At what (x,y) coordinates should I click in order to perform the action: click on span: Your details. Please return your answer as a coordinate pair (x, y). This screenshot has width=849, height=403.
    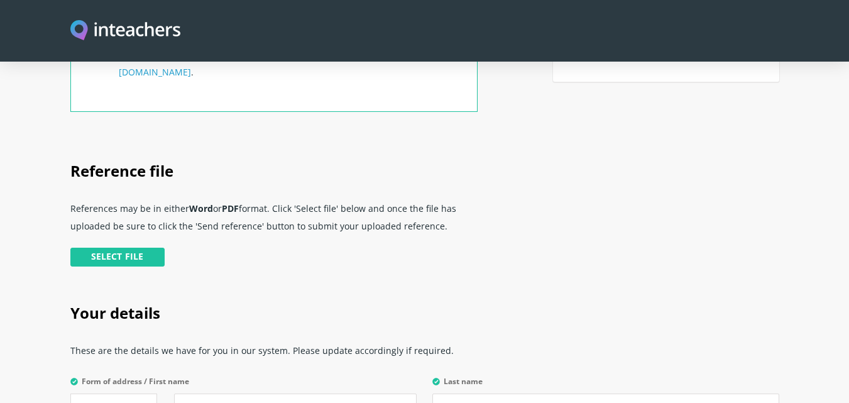
    Looking at the image, I should click on (115, 312).